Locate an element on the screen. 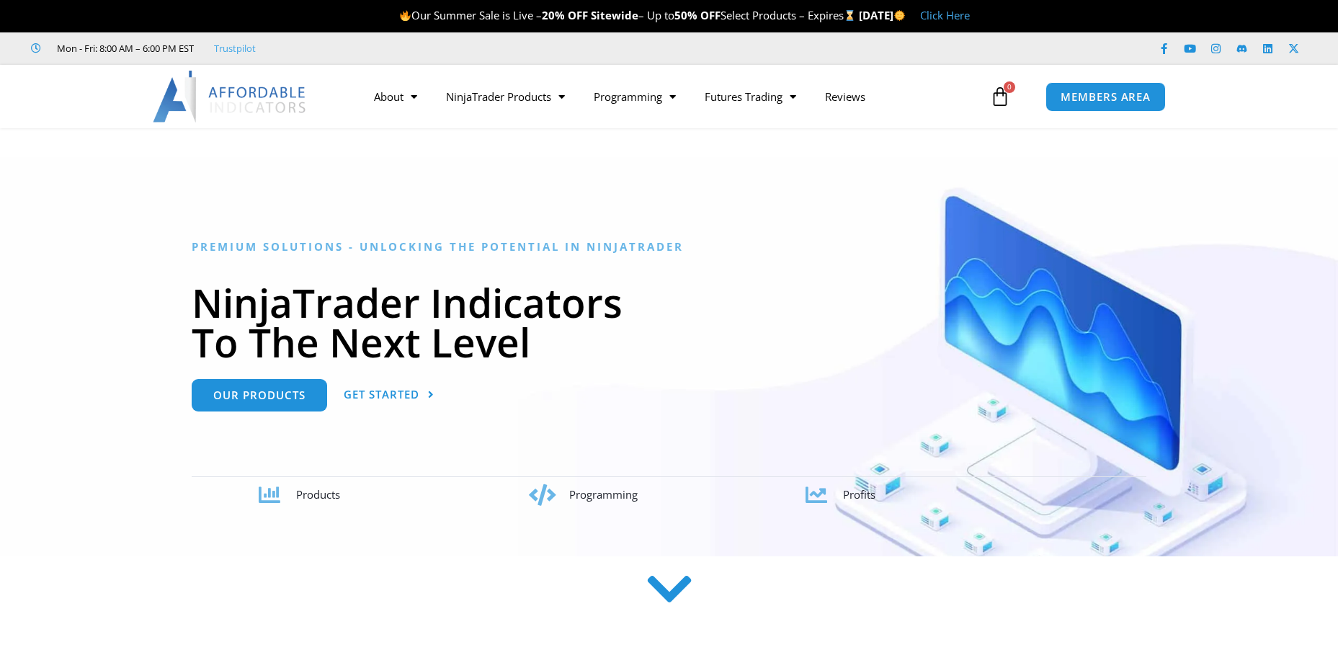 This screenshot has height=663, width=1338. img: LogoAI | Affordable Indicators – NinjaTrader is located at coordinates (230, 97).